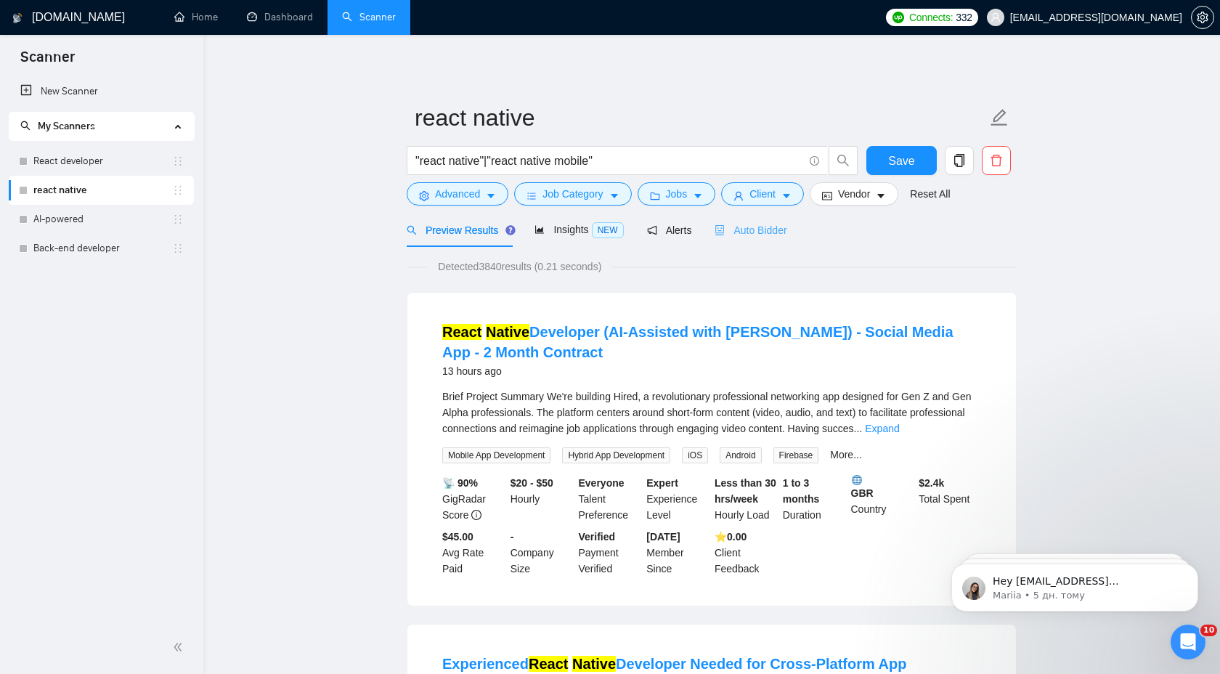 This screenshot has height=674, width=1220. I want to click on div: Avg Rate Paid, so click(473, 553).